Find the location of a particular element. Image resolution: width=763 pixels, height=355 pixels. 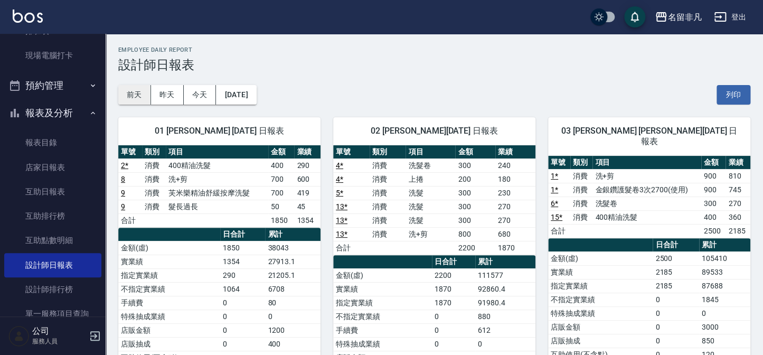

a: 設計師排行榜 is located at coordinates (53, 289).